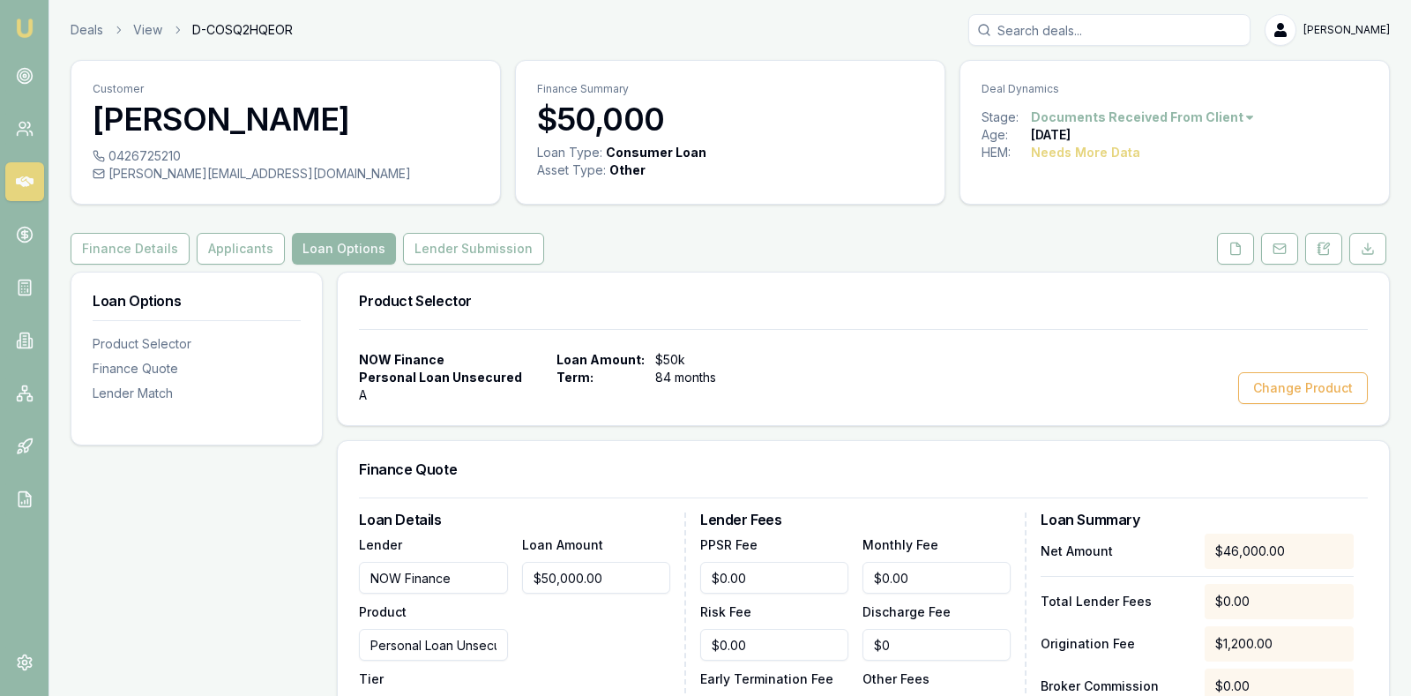  Describe the element at coordinates (147, 30) in the screenshot. I see `a: View` at that location.